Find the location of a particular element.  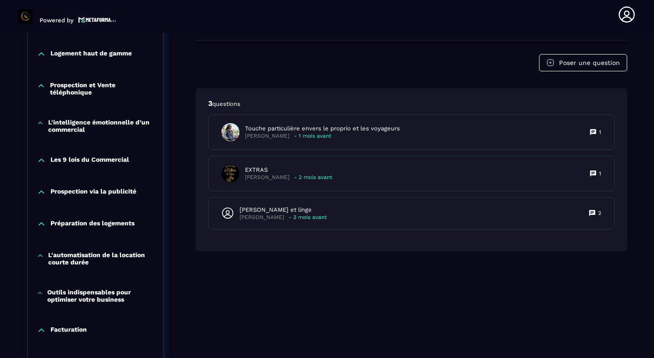

p: Préparation des logements is located at coordinates (92, 224).